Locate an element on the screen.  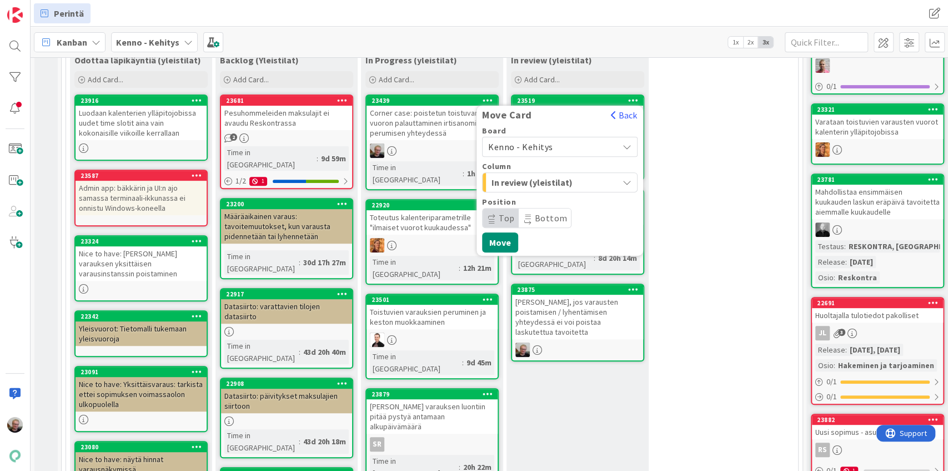
div: 23091 is located at coordinates (143, 372).